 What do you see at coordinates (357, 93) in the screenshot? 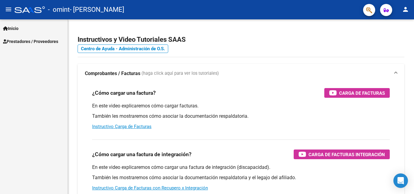
I see `button: Carga de Facturas` at bounding box center [357, 93].